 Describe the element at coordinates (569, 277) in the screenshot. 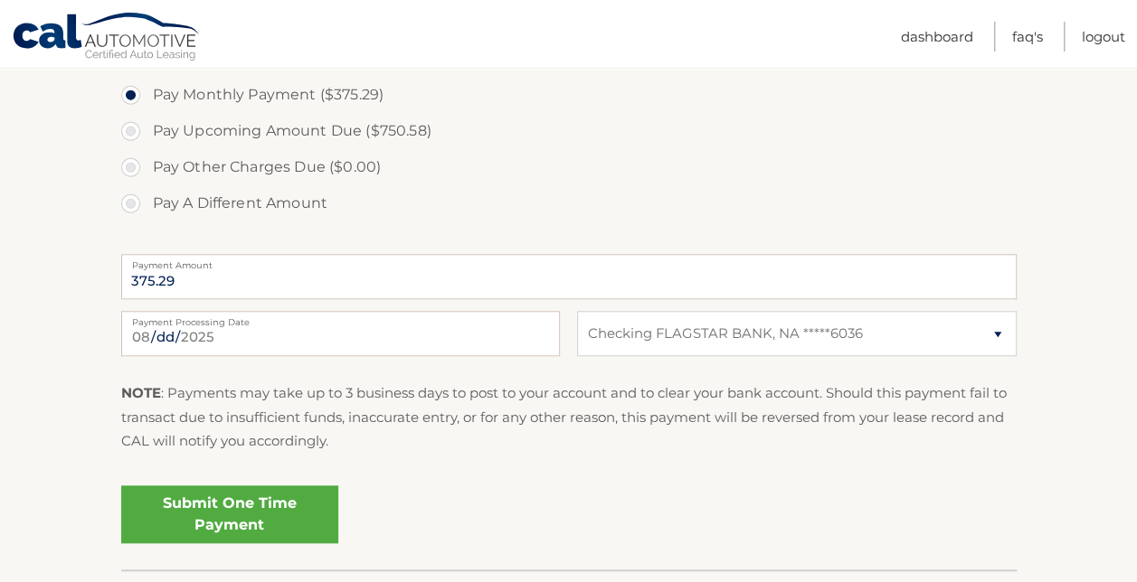

I see `input: Payment Amount` at that location.